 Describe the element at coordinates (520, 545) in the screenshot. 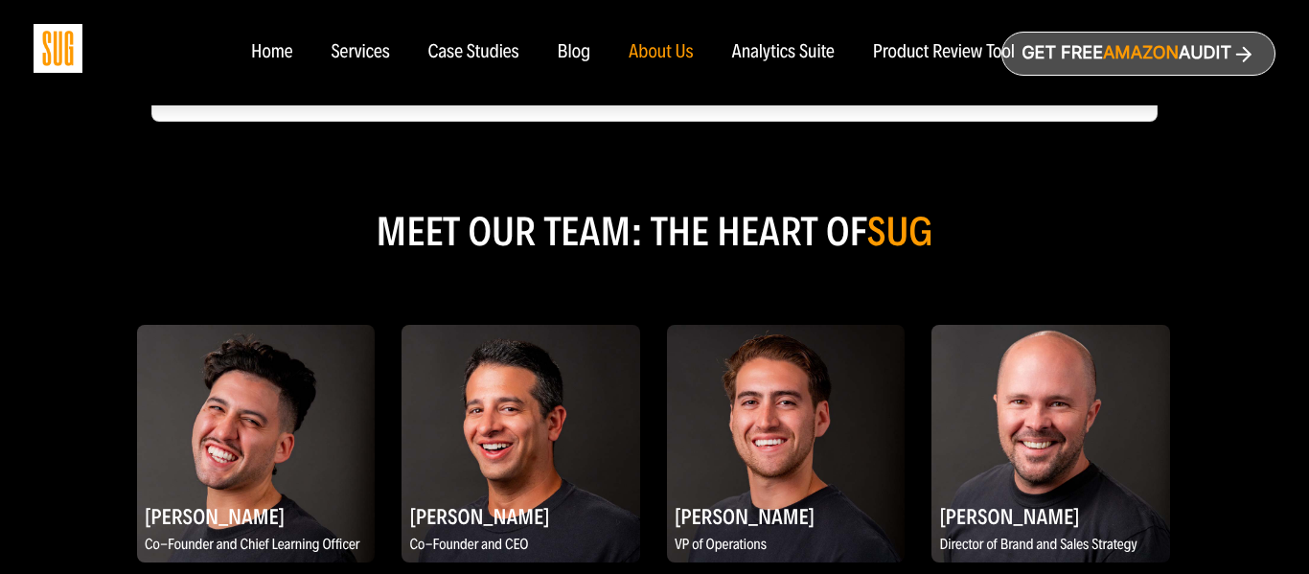

I see `p: Co-Founder and CEO` at that location.